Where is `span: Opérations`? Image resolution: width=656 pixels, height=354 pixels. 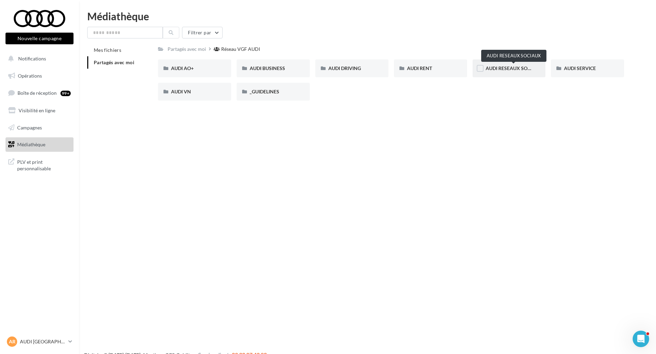 span: Opérations is located at coordinates (30, 76).